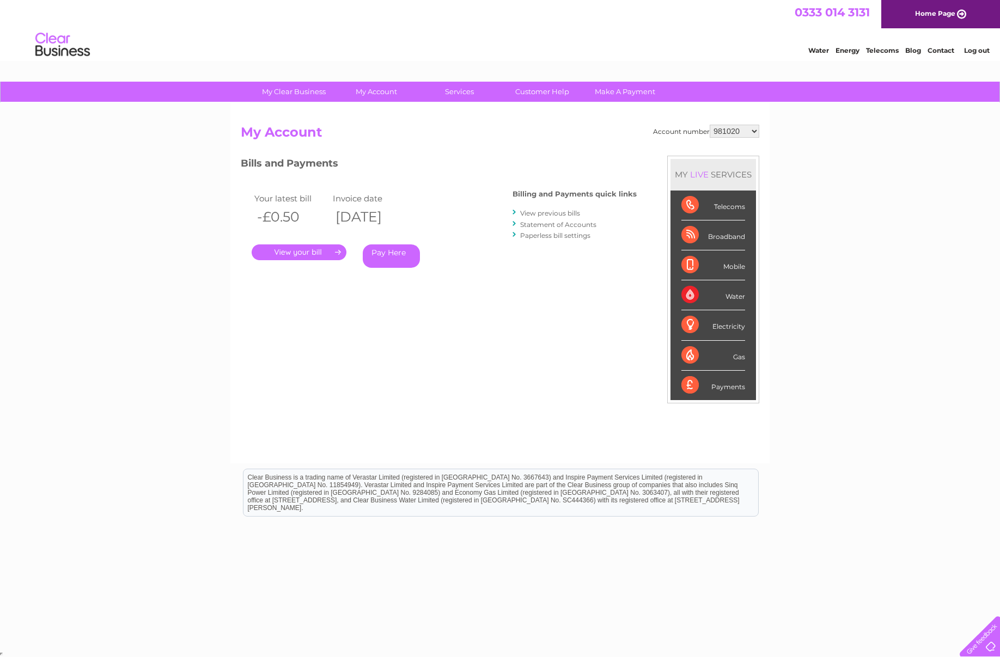  What do you see at coordinates (713, 205) in the screenshot?
I see `div: Telecoms` at bounding box center [713, 205].